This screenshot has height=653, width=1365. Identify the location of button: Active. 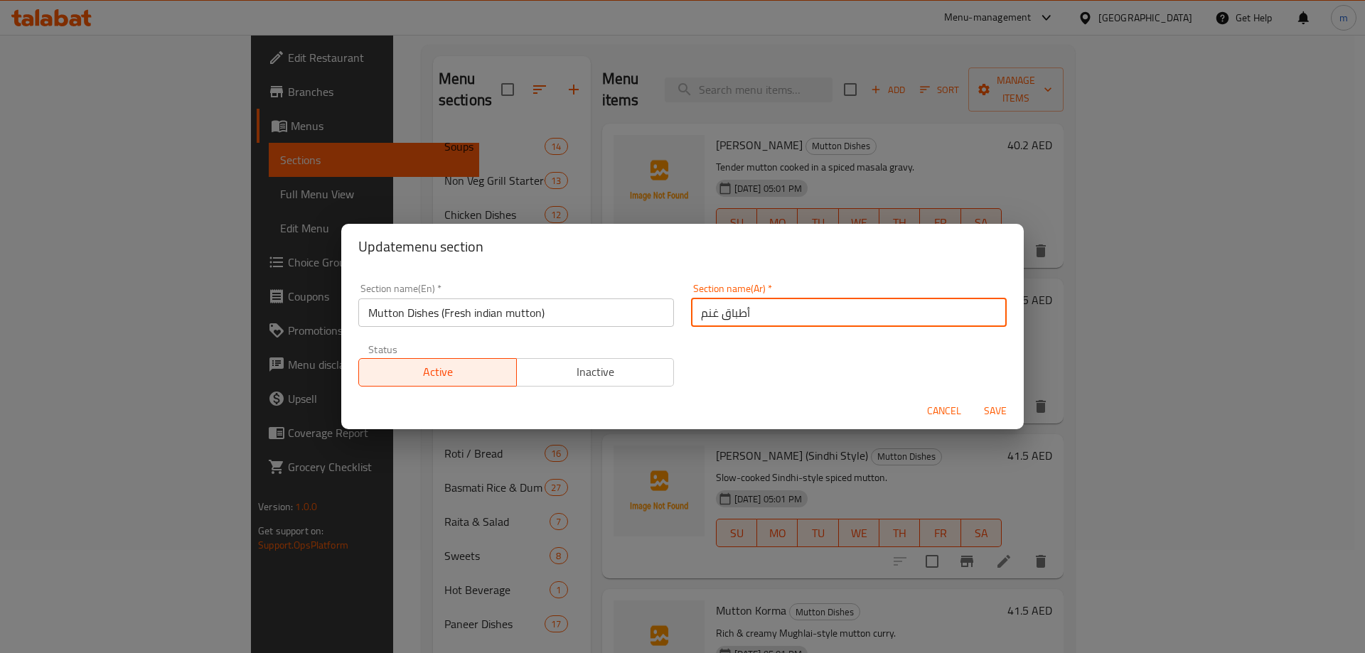
(437, 372).